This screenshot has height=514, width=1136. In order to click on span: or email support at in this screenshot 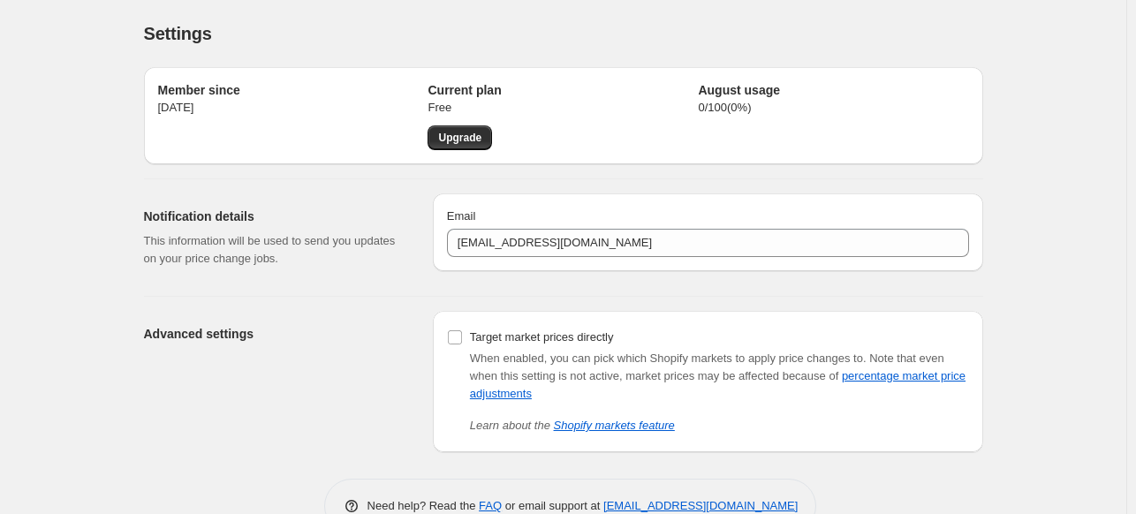, I will do `click(552, 505)`.